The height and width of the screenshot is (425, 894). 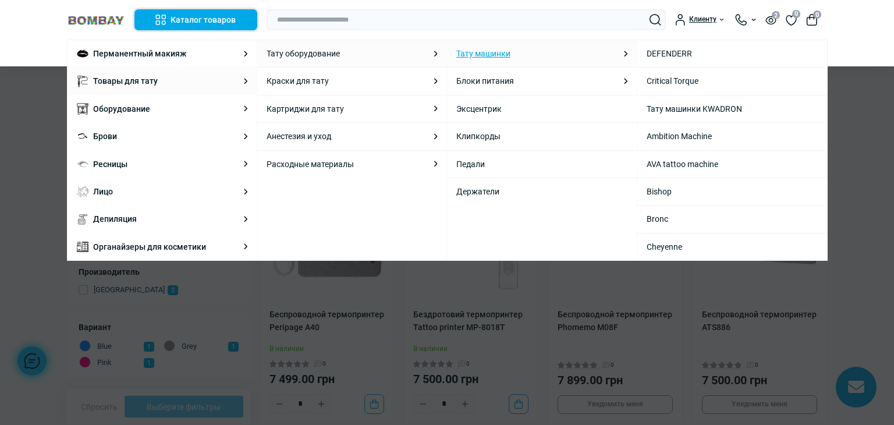 What do you see at coordinates (310, 164) in the screenshot?
I see `a: Расходные материалы` at bounding box center [310, 164].